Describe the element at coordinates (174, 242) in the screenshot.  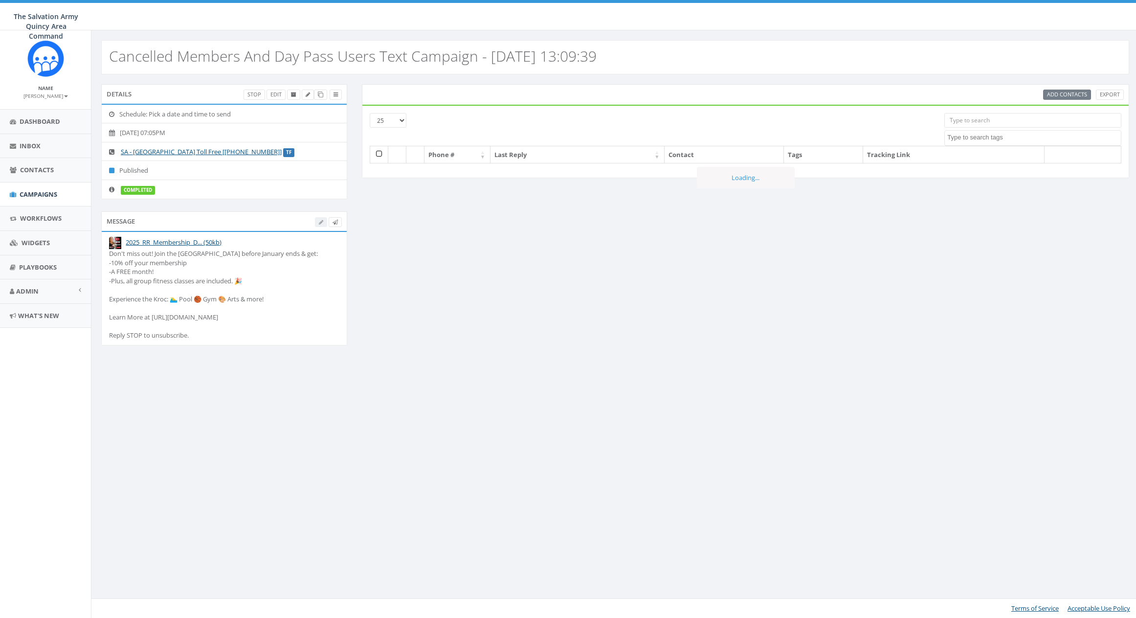
I see `a: 2025_RR_Membership_D... (50kb)` at that location.